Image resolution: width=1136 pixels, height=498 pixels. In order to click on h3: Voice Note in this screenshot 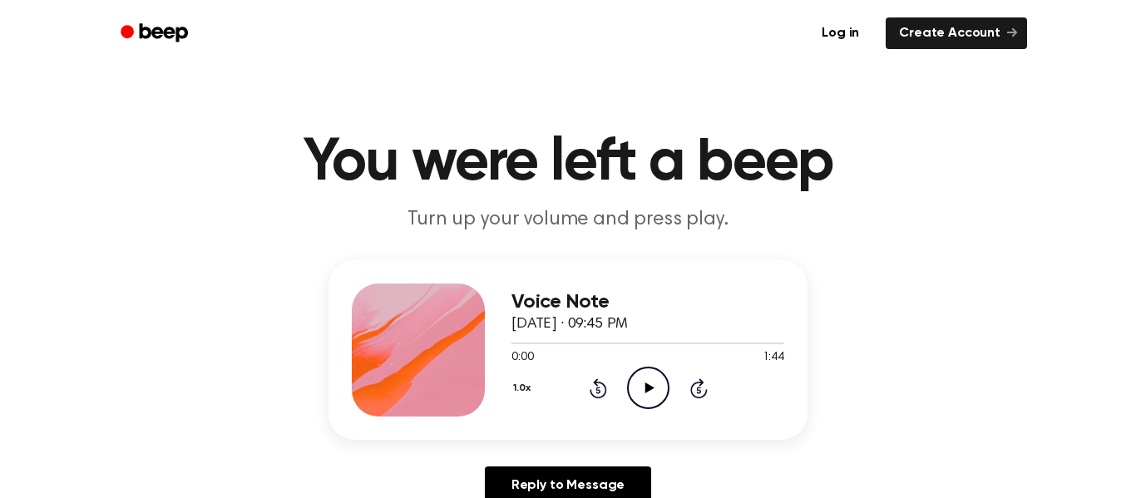, I will do `click(648, 302)`.